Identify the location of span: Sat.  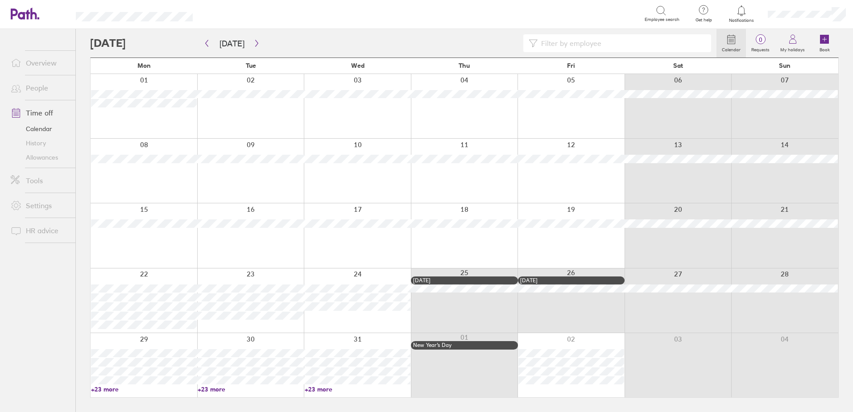
(678, 66).